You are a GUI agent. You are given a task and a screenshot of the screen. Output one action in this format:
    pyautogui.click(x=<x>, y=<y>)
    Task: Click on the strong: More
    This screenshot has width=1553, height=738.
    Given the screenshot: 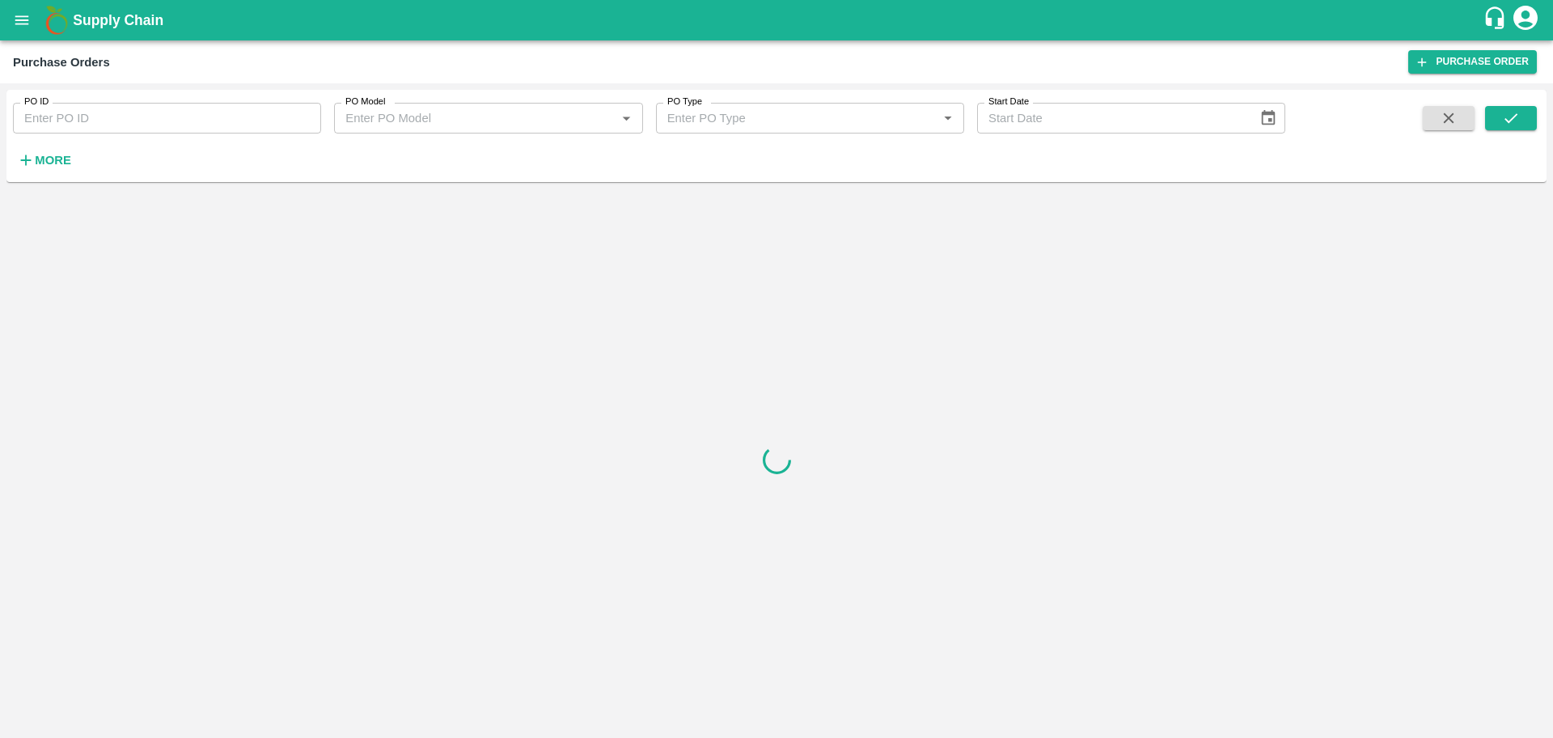 What is the action you would take?
    pyautogui.click(x=53, y=160)
    